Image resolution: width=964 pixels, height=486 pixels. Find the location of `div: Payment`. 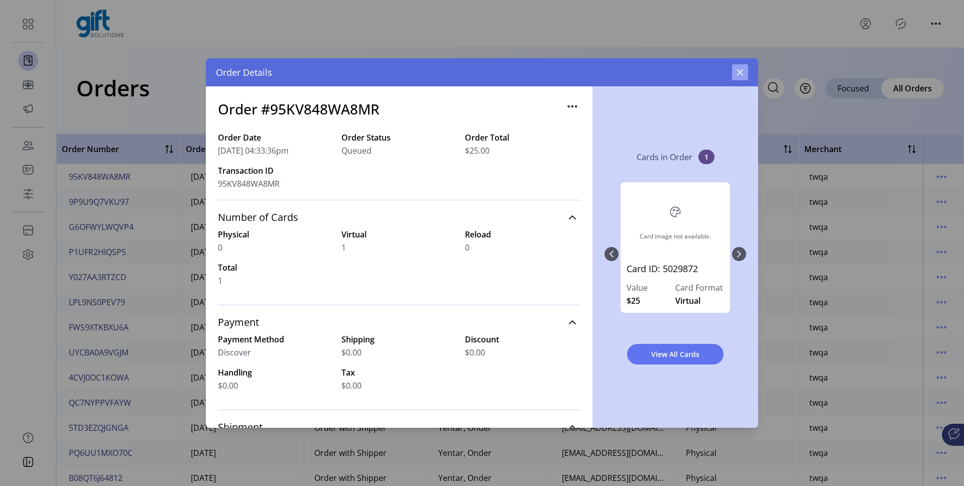

div: Payment is located at coordinates (399, 368).